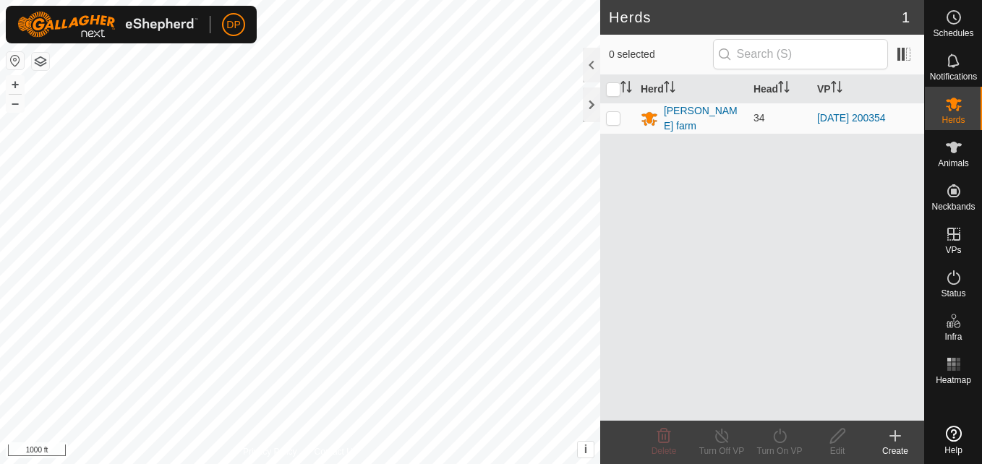  Describe the element at coordinates (953, 163) in the screenshot. I see `span: Animals` at that location.